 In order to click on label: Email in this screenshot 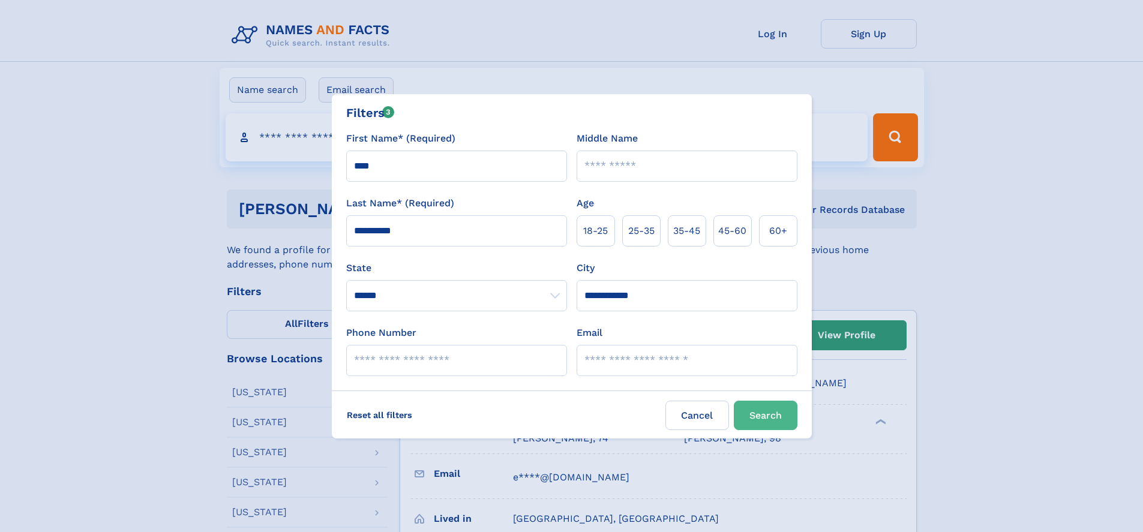, I will do `click(589, 333)`.